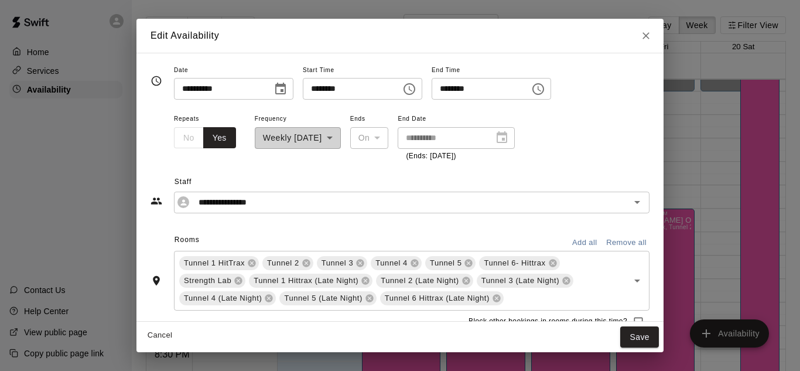 The width and height of the screenshot is (800, 371). What do you see at coordinates (585, 243) in the screenshot?
I see `button: Add all` at bounding box center [585, 243].